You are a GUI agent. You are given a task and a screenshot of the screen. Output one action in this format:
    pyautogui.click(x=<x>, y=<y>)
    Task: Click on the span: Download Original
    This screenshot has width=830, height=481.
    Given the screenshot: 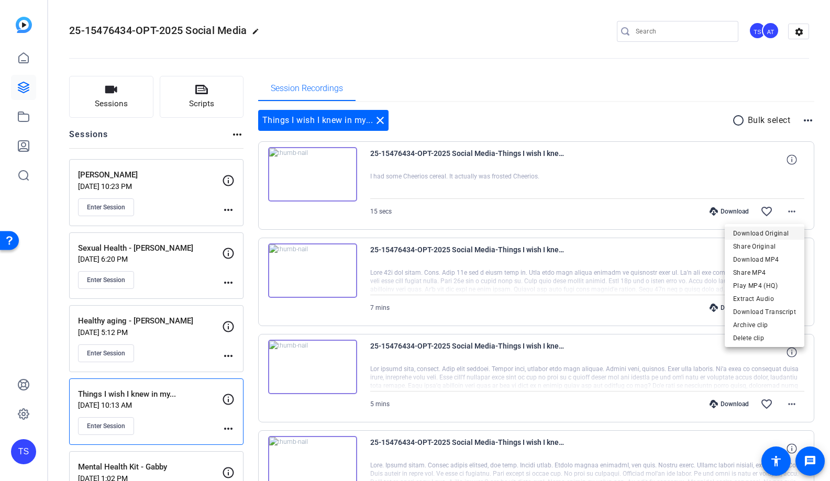 What is the action you would take?
    pyautogui.click(x=764, y=233)
    